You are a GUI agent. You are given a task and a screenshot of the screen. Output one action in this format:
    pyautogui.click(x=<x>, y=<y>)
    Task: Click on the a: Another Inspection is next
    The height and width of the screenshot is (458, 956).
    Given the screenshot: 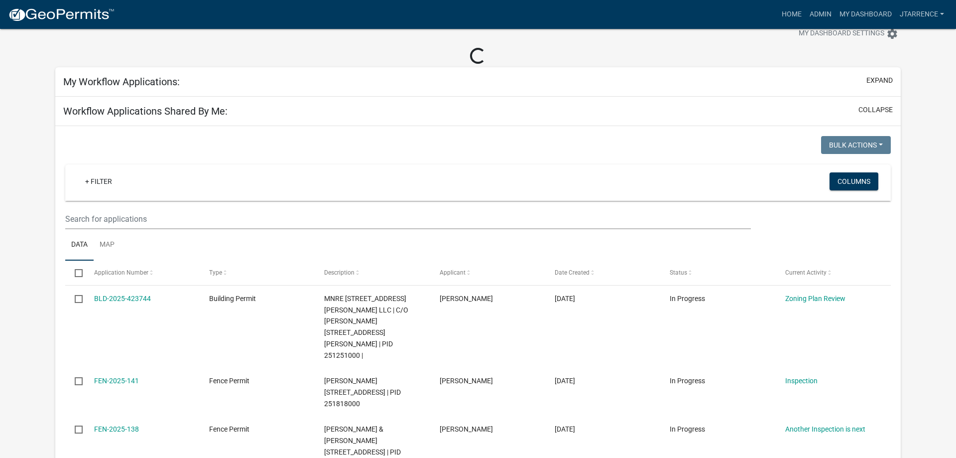 What is the action you would take?
    pyautogui.click(x=825, y=429)
    